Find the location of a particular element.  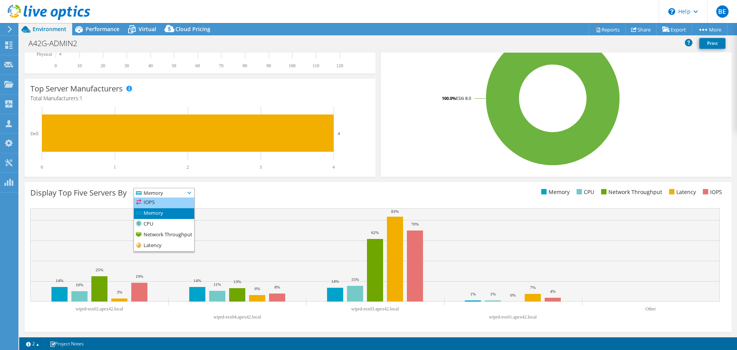

text: 70% is located at coordinates (415, 224).